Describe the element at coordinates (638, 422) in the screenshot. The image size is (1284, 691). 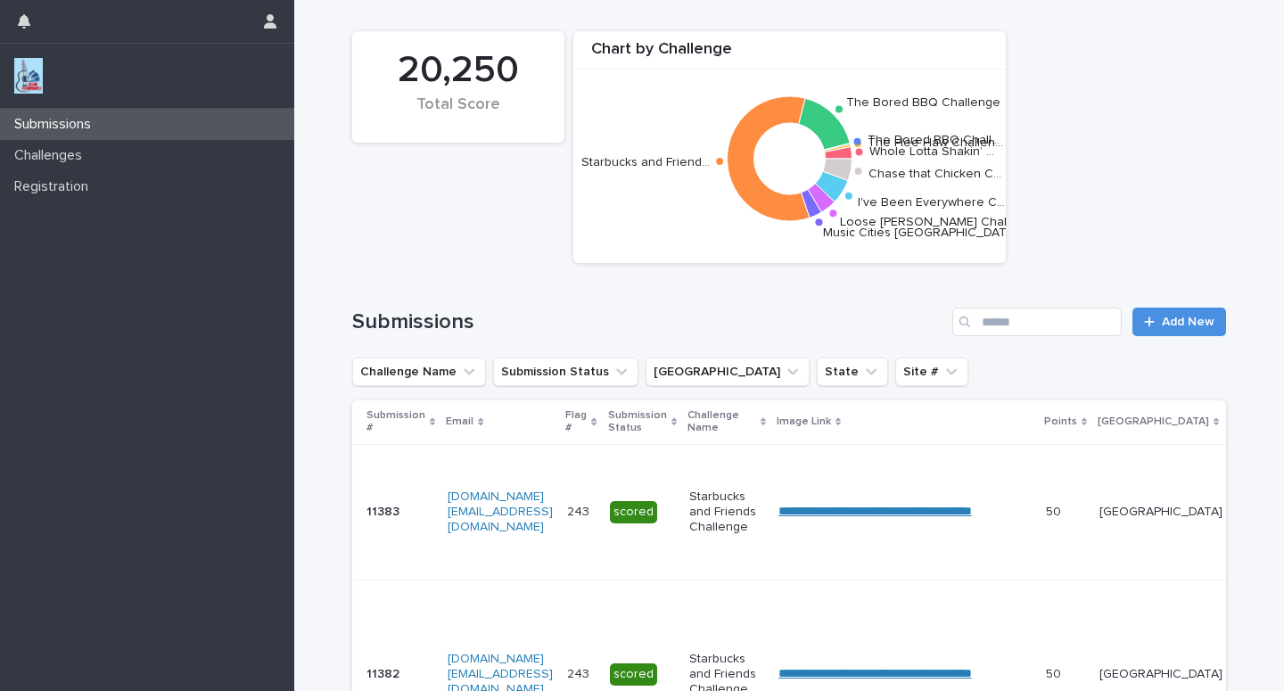
I see `p: Submission Status` at that location.